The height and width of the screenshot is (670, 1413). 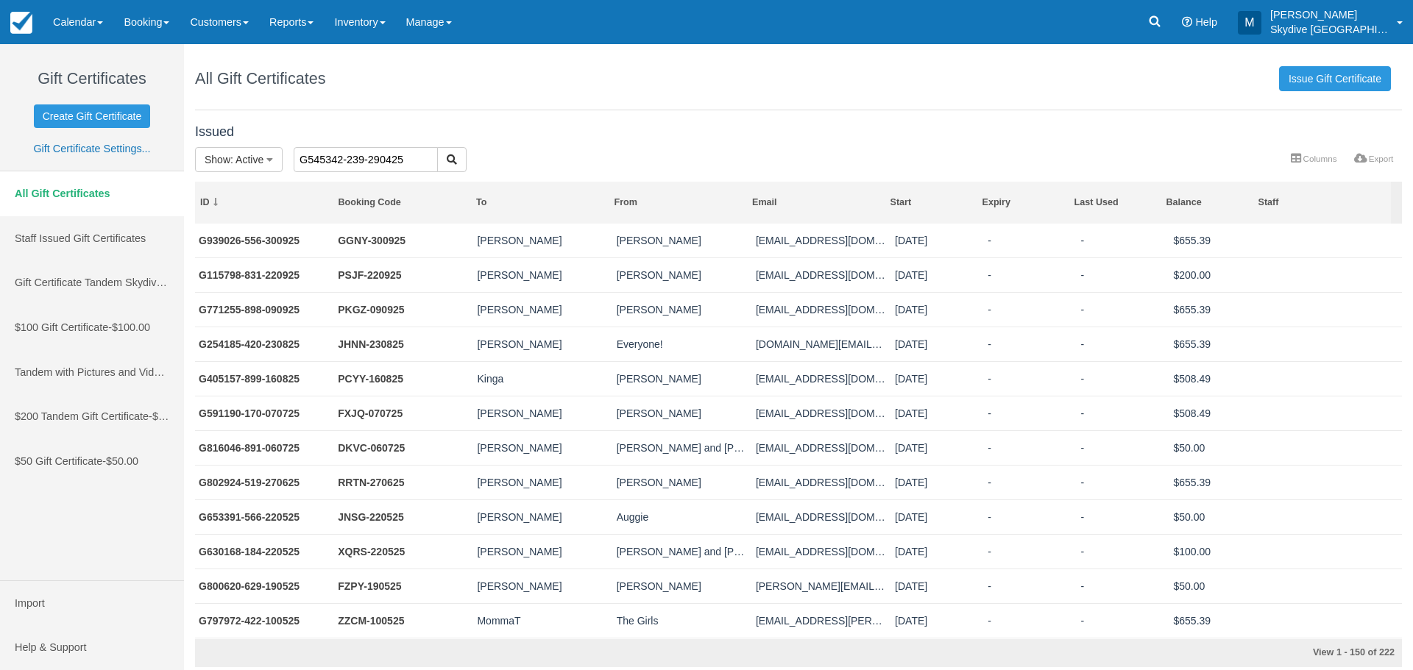 I want to click on img: checkfront-main-nav-mini-logo.png, so click(x=21, y=23).